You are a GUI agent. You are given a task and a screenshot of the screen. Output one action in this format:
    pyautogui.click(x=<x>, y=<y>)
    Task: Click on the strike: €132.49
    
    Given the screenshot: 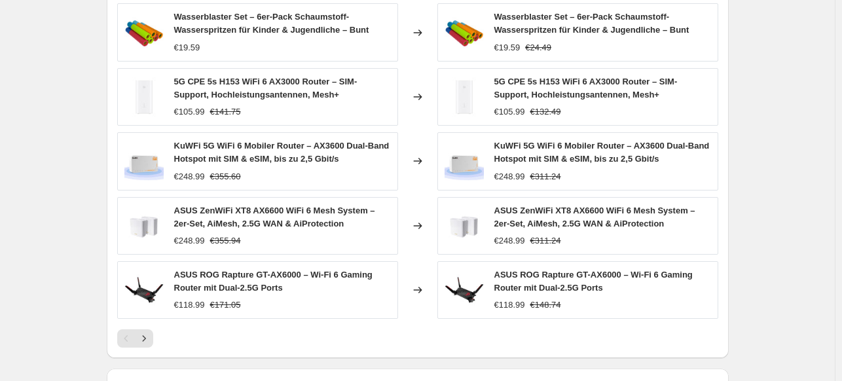 What is the action you would take?
    pyautogui.click(x=545, y=112)
    